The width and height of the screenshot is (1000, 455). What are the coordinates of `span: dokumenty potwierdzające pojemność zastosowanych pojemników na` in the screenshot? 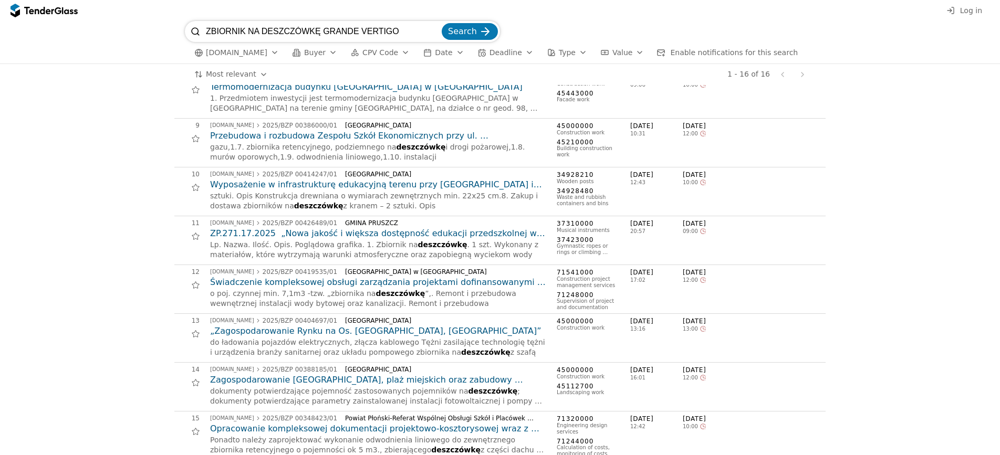 It's located at (339, 391).